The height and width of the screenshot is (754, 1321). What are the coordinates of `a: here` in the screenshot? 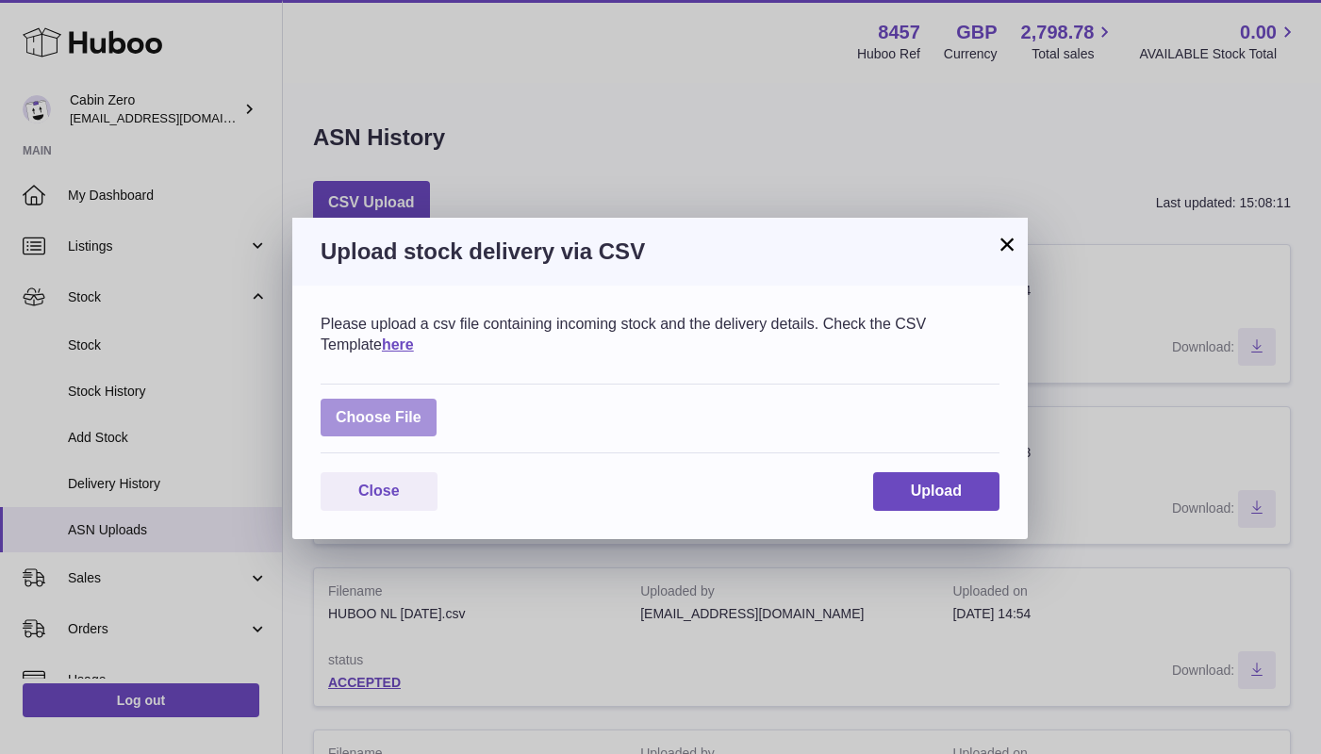 It's located at (398, 344).